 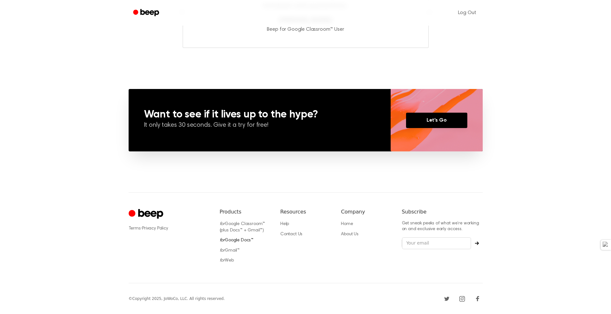 What do you see at coordinates (436, 121) in the screenshot?
I see `a: Let’s Go` at bounding box center [436, 121].